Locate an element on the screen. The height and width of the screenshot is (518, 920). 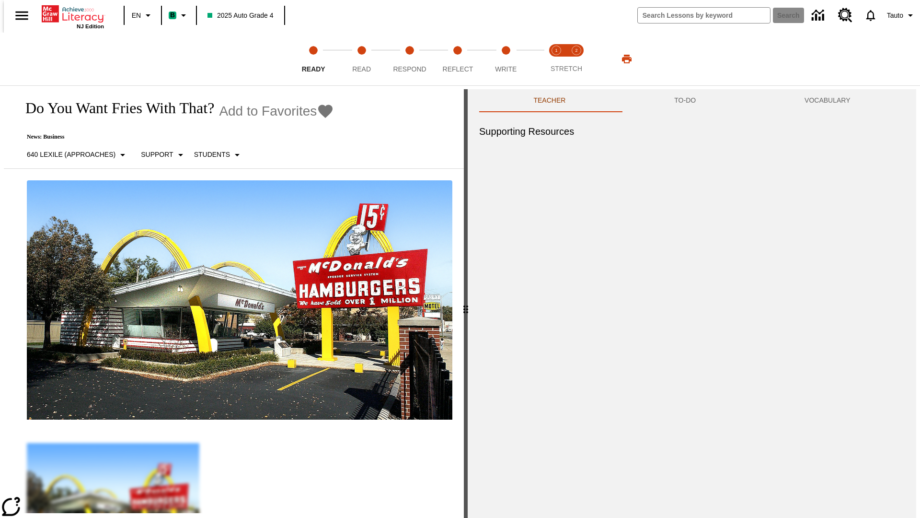
div: Home is located at coordinates (73, 16).